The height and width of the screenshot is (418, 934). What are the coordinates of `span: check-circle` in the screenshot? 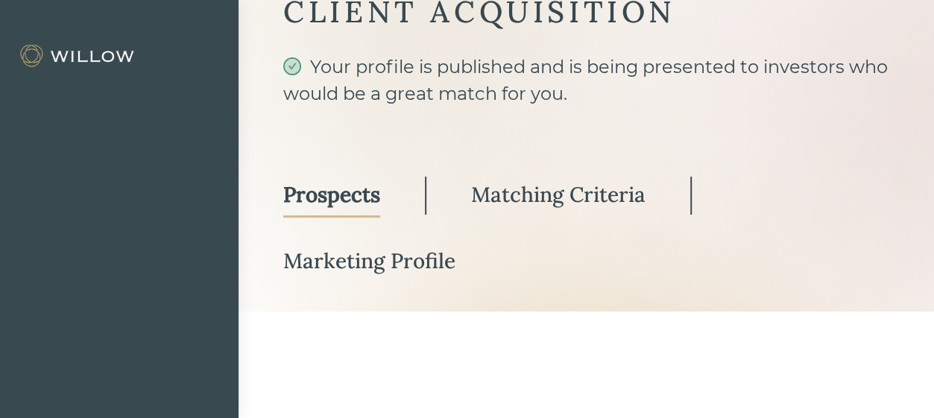 It's located at (292, 66).